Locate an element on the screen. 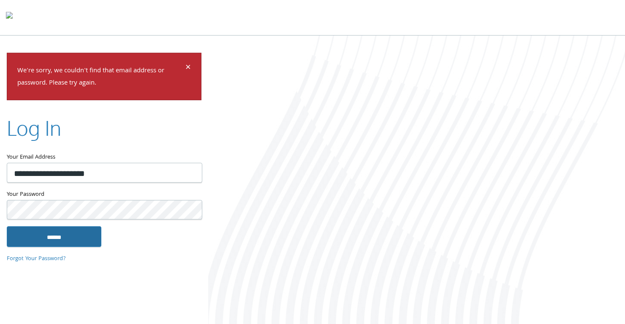 The image size is (625, 324). p: We're sorry, we couldn't find that email address or password. Please try again. is located at coordinates (101, 77).